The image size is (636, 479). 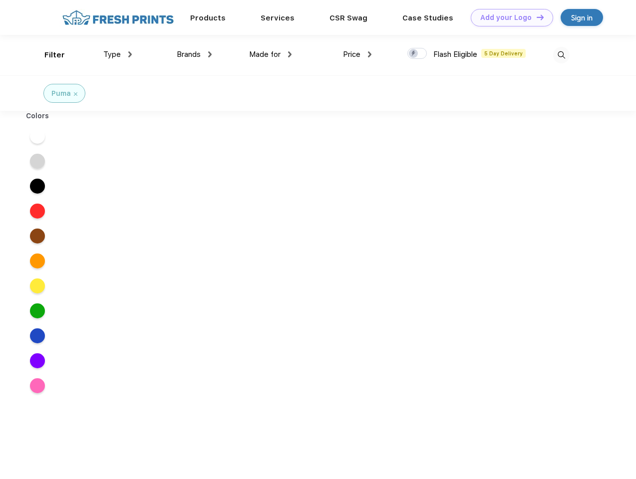 I want to click on a: Products, so click(x=208, y=18).